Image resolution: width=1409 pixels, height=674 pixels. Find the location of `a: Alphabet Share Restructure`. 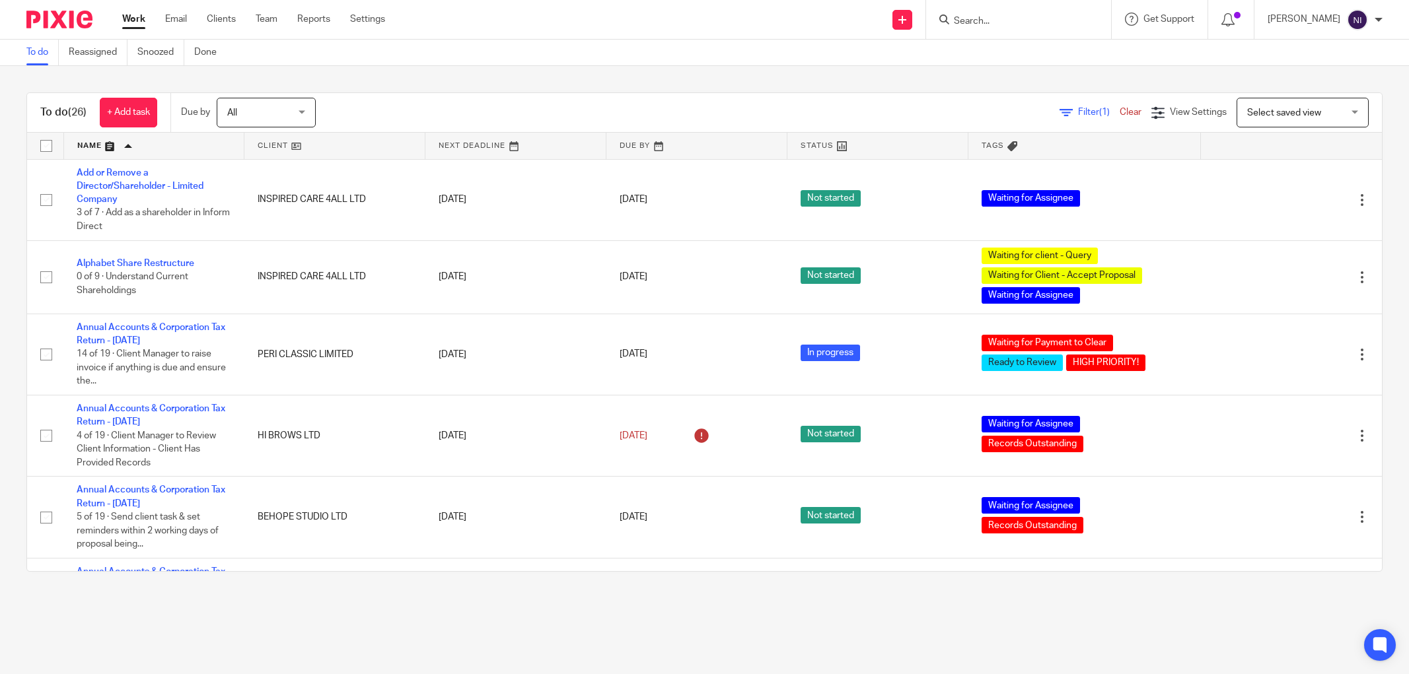

a: Alphabet Share Restructure is located at coordinates (135, 264).